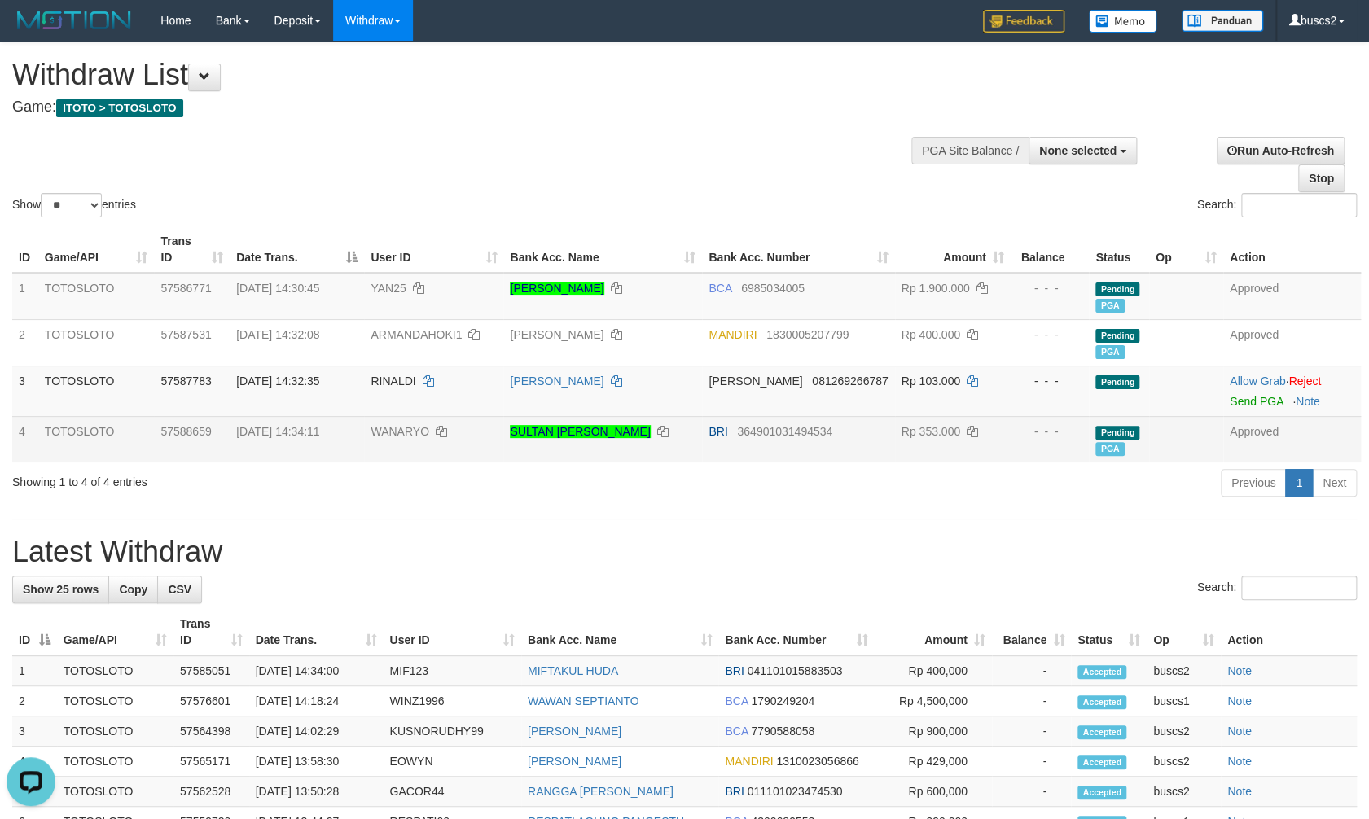 The width and height of the screenshot is (1369, 819). Describe the element at coordinates (1305, 381) in the screenshot. I see `a: Reject` at that location.